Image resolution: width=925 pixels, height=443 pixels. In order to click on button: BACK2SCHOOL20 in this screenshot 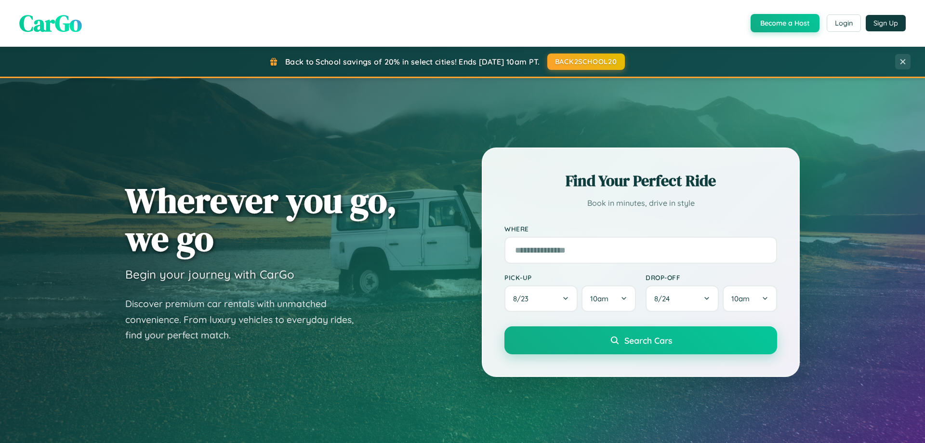, I will do `click(586, 62)`.